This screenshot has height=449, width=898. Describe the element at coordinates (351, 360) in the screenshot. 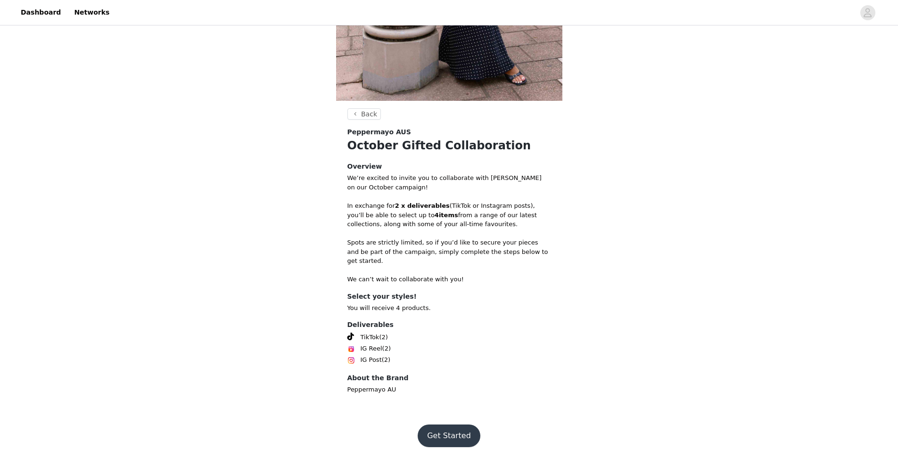

I see `img: Instagram Icon` at that location.